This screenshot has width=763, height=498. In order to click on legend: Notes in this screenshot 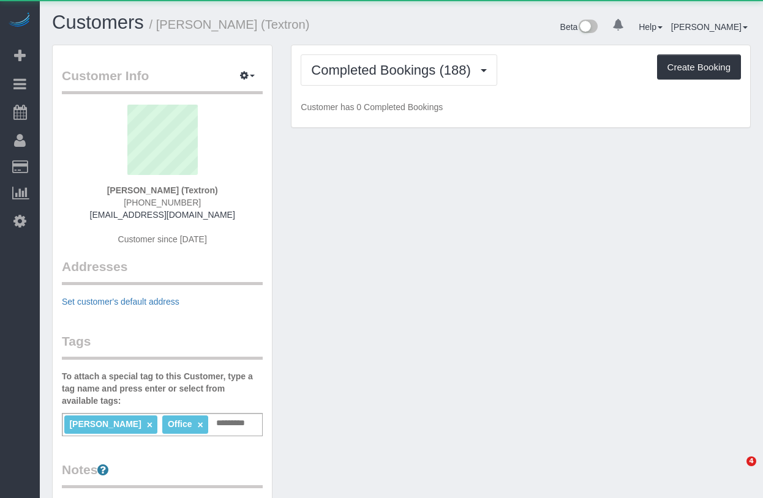, I will do `click(162, 474)`.